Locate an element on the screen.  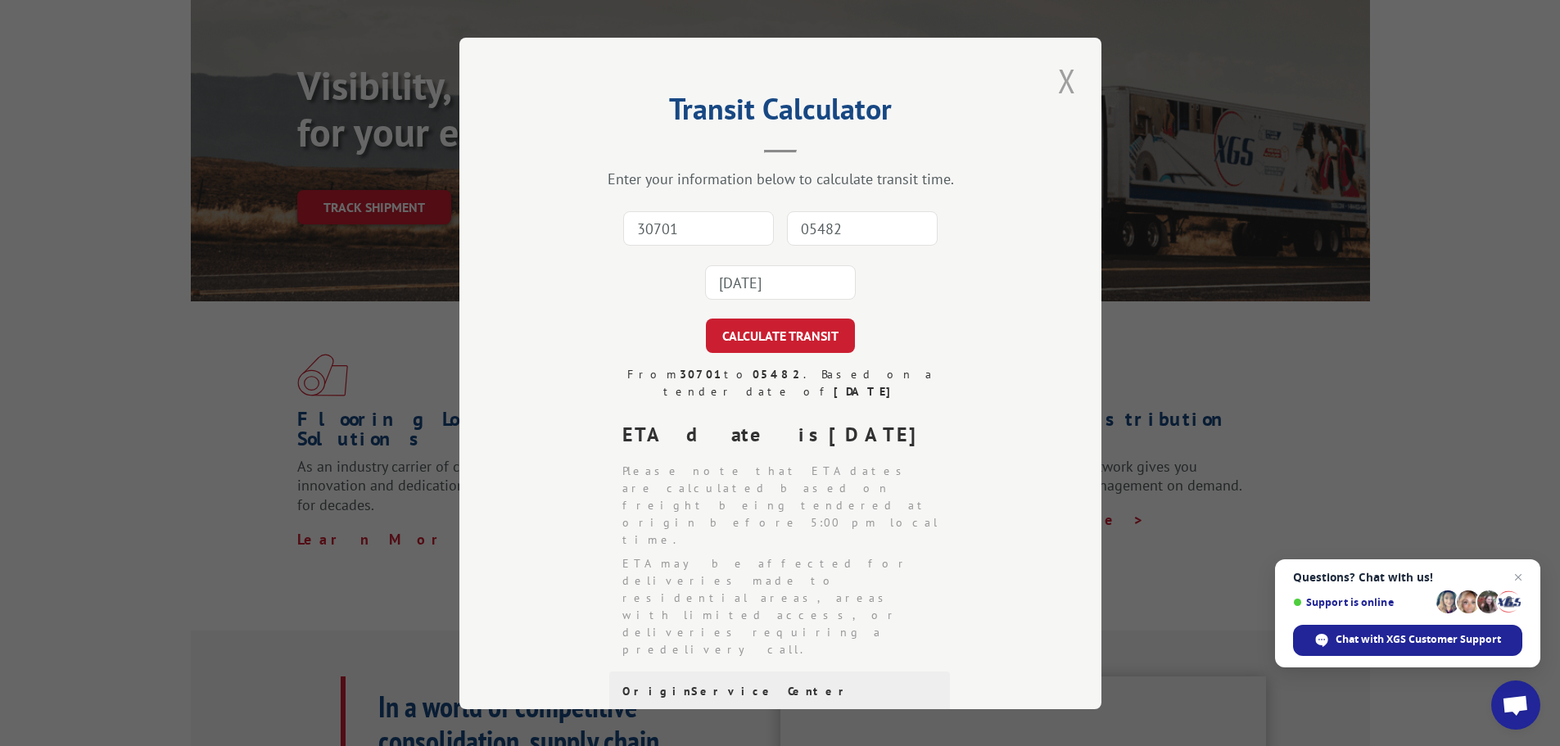
input: Tender Date is located at coordinates (781, 283).